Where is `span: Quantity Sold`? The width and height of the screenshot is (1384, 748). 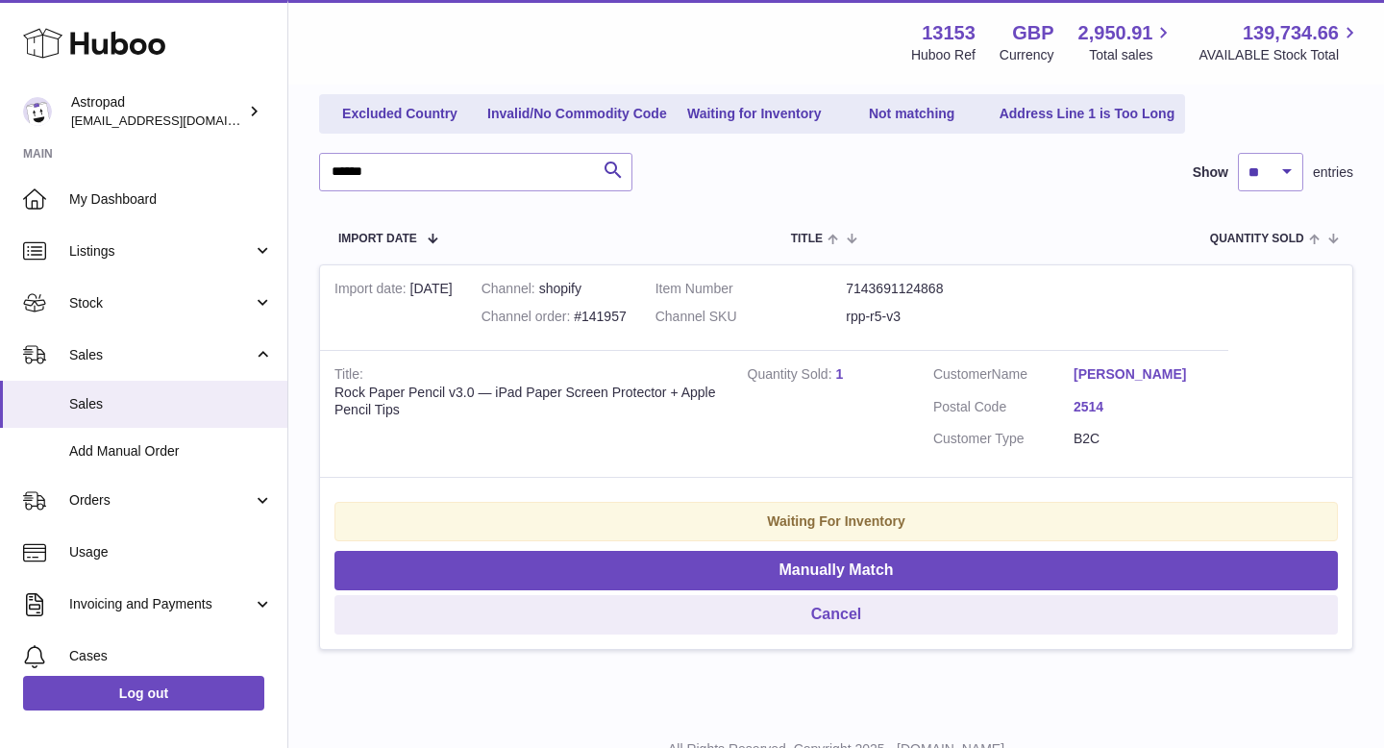
span: Quantity Sold is located at coordinates (1257, 238).